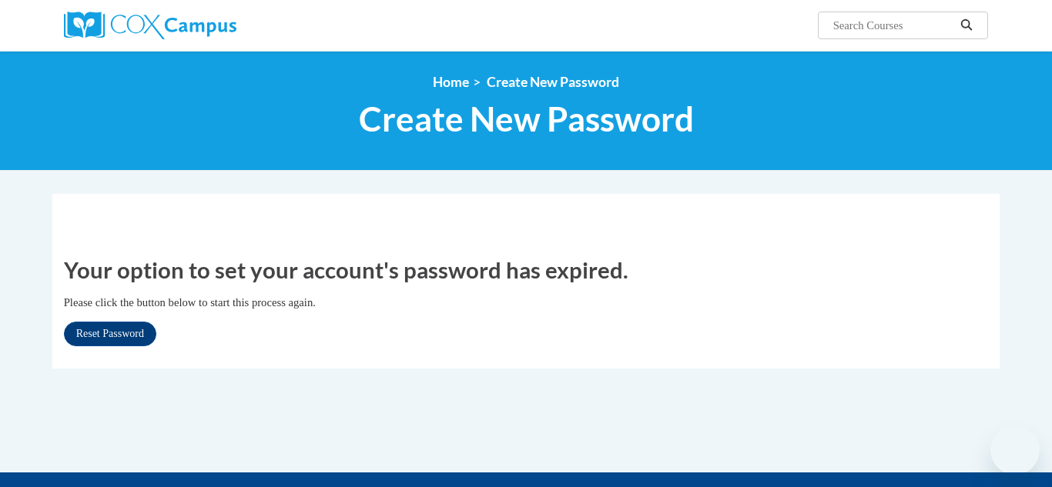  Describe the element at coordinates (450, 82) in the screenshot. I see `a: Home` at that location.